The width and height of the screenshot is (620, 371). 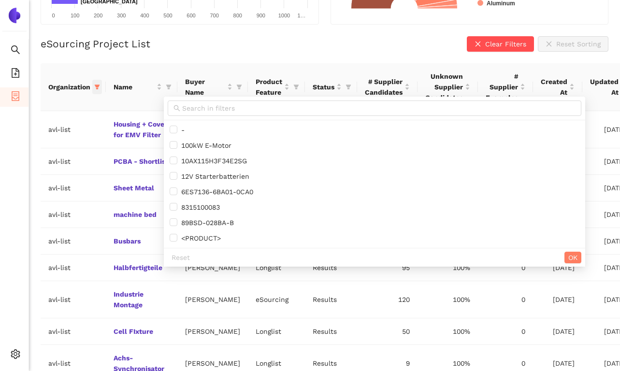 What do you see at coordinates (191, 15) in the screenshot?
I see `text: 600` at bounding box center [191, 15].